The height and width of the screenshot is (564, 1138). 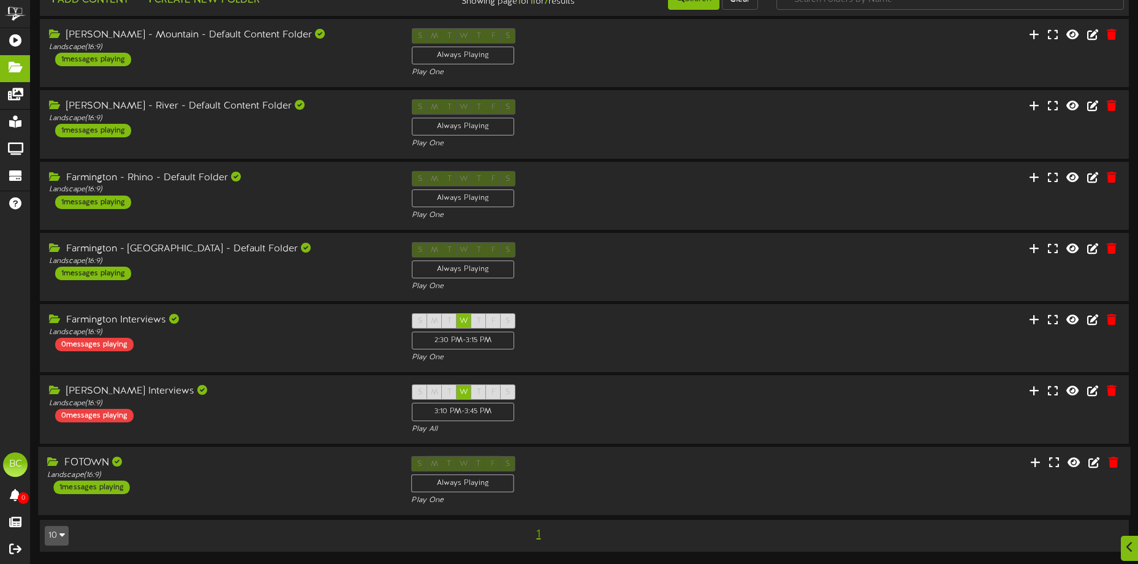 I want to click on div: Play All, so click(x=584, y=429).